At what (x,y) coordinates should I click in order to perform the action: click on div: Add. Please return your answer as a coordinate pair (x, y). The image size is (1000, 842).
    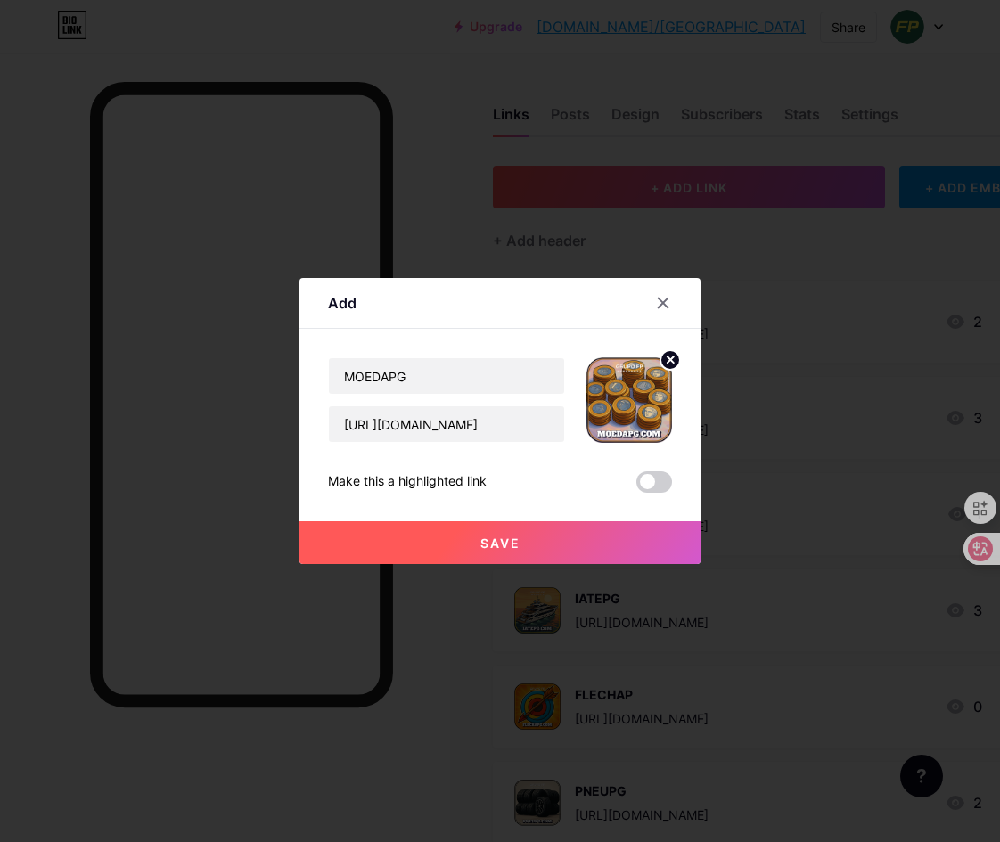
    Looking at the image, I should click on (342, 303).